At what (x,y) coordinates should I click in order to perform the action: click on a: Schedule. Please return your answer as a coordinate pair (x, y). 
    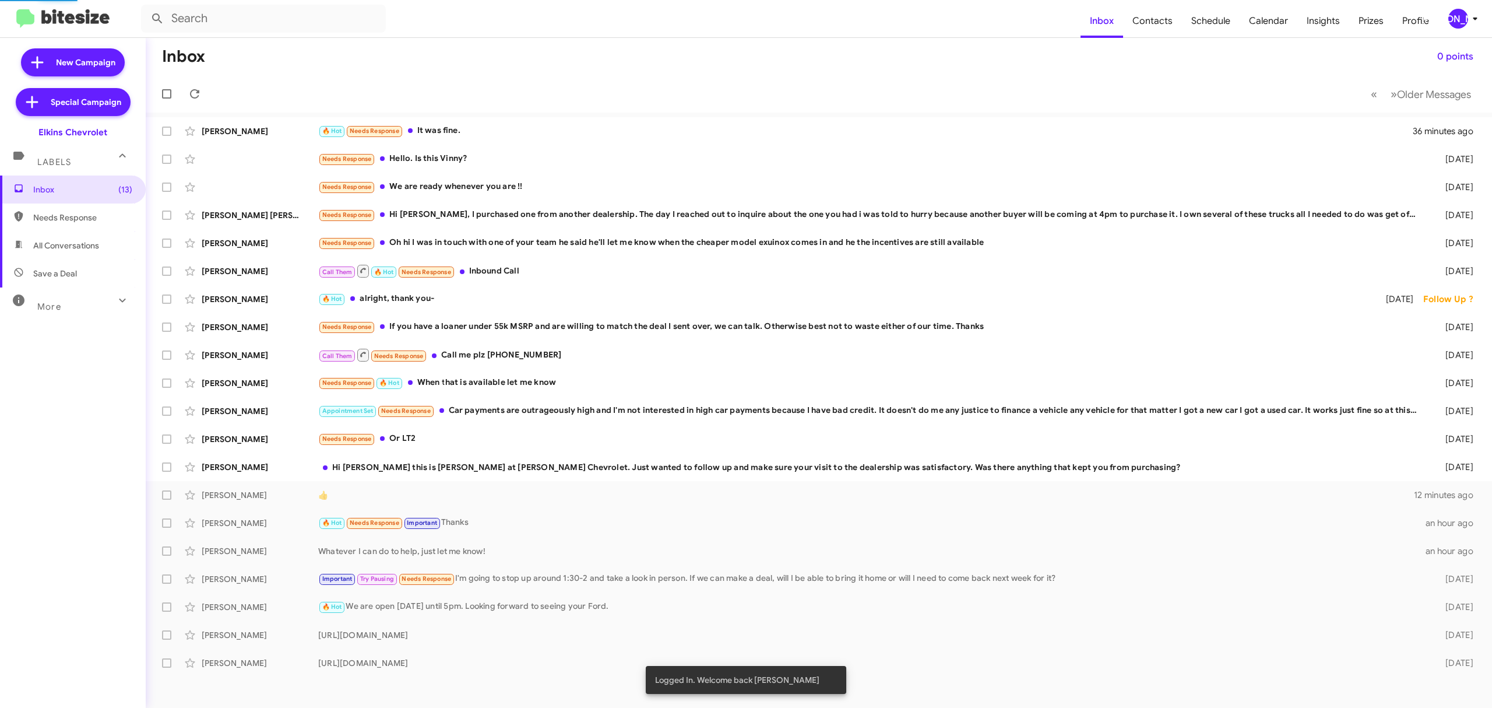
    Looking at the image, I should click on (1211, 21).